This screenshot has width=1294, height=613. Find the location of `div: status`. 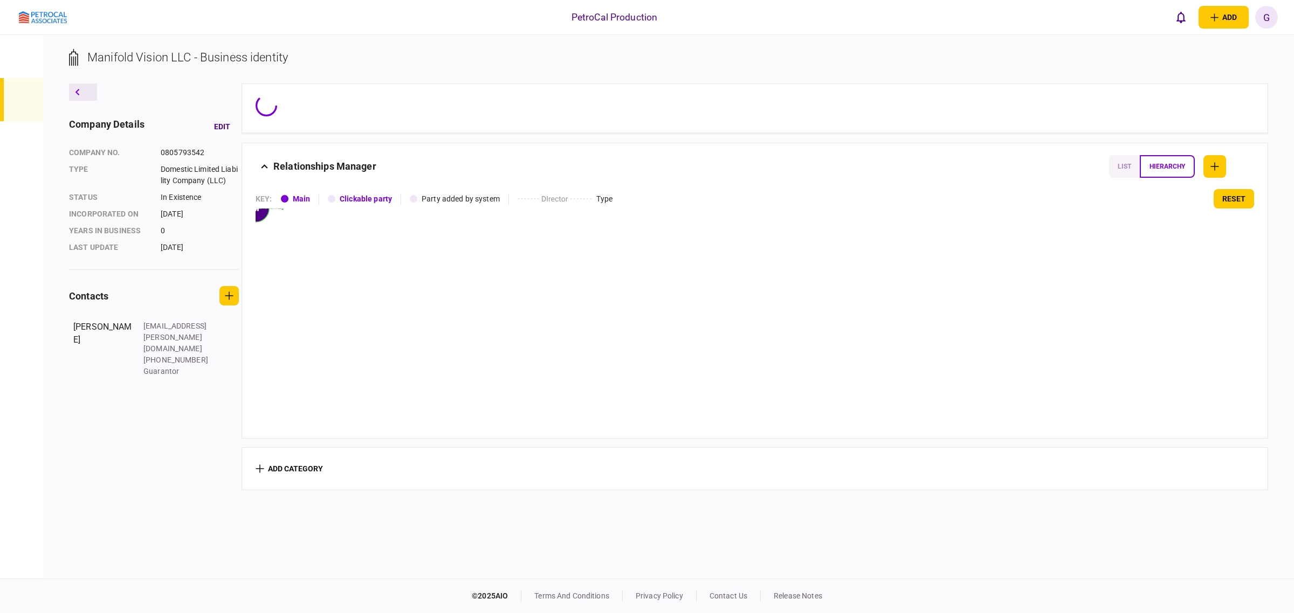

div: status is located at coordinates (109, 197).